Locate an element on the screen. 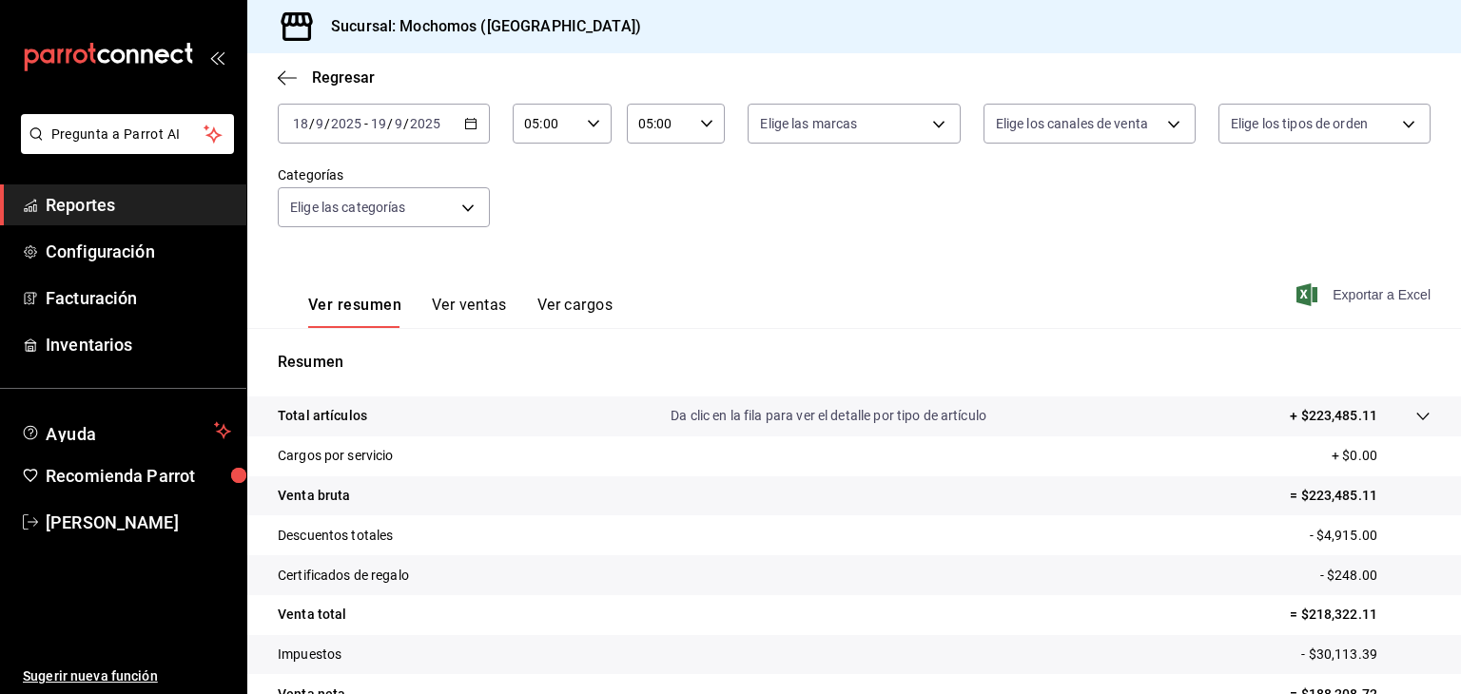  div: navigation tabs is located at coordinates (460, 312).